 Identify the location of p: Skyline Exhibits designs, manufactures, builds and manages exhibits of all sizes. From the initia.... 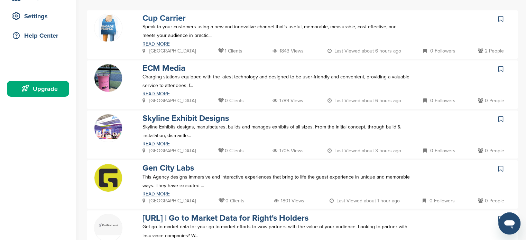
(276, 131).